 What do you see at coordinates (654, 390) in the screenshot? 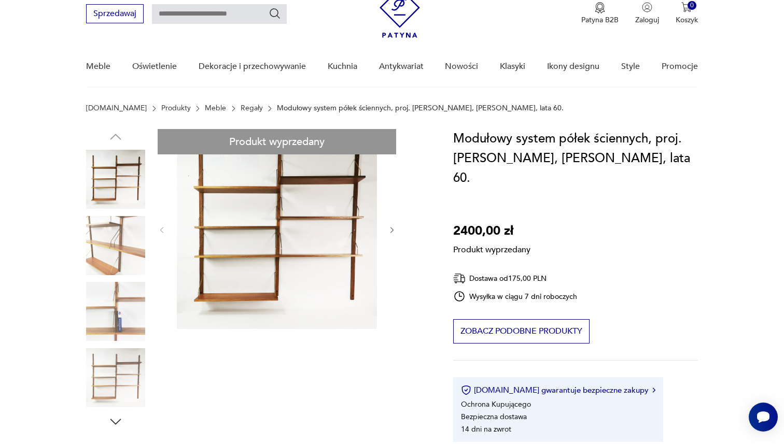
I see `img: Ikona strzałki w prawo` at bounding box center [654, 390].